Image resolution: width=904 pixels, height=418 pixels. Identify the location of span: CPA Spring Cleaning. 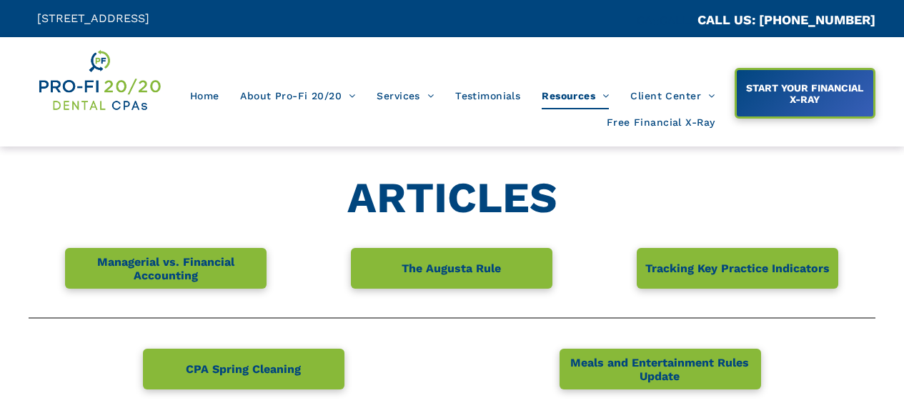
(243, 369).